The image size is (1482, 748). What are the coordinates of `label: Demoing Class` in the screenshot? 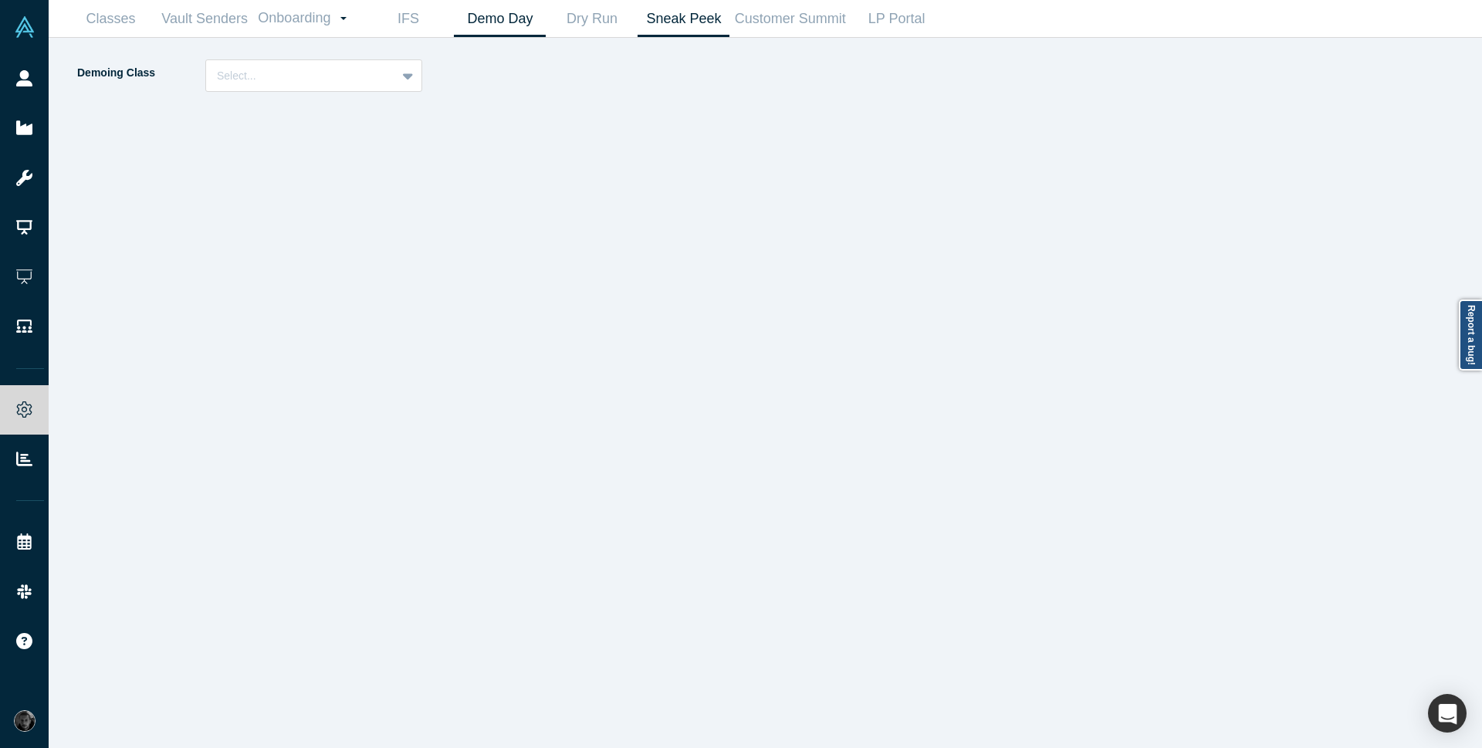 It's located at (140, 73).